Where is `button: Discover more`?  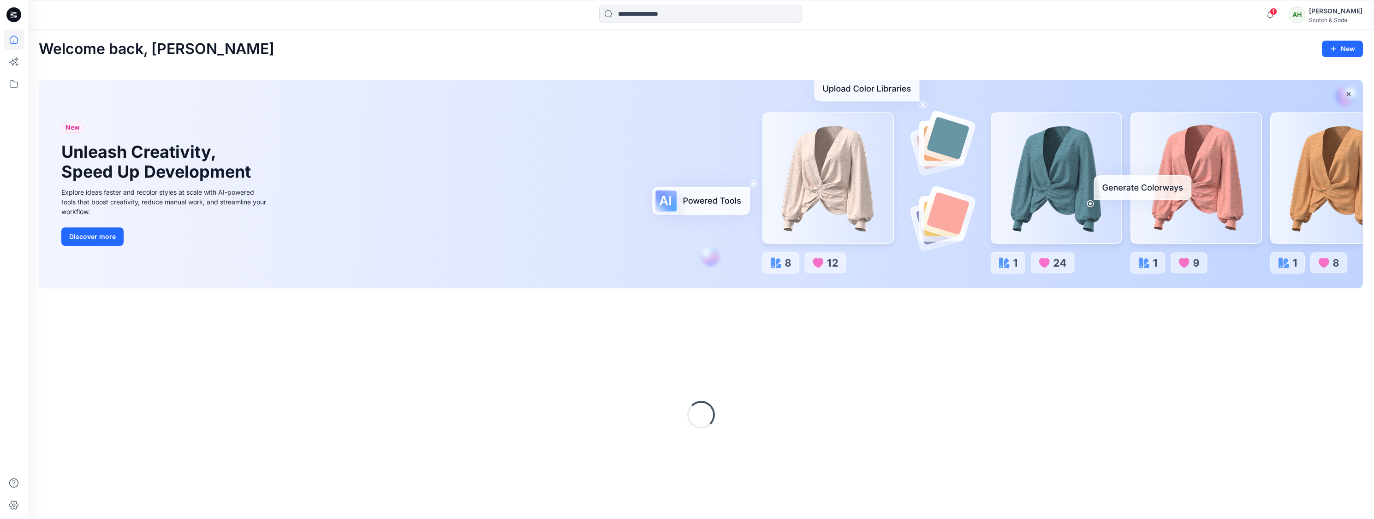
button: Discover more is located at coordinates (92, 237).